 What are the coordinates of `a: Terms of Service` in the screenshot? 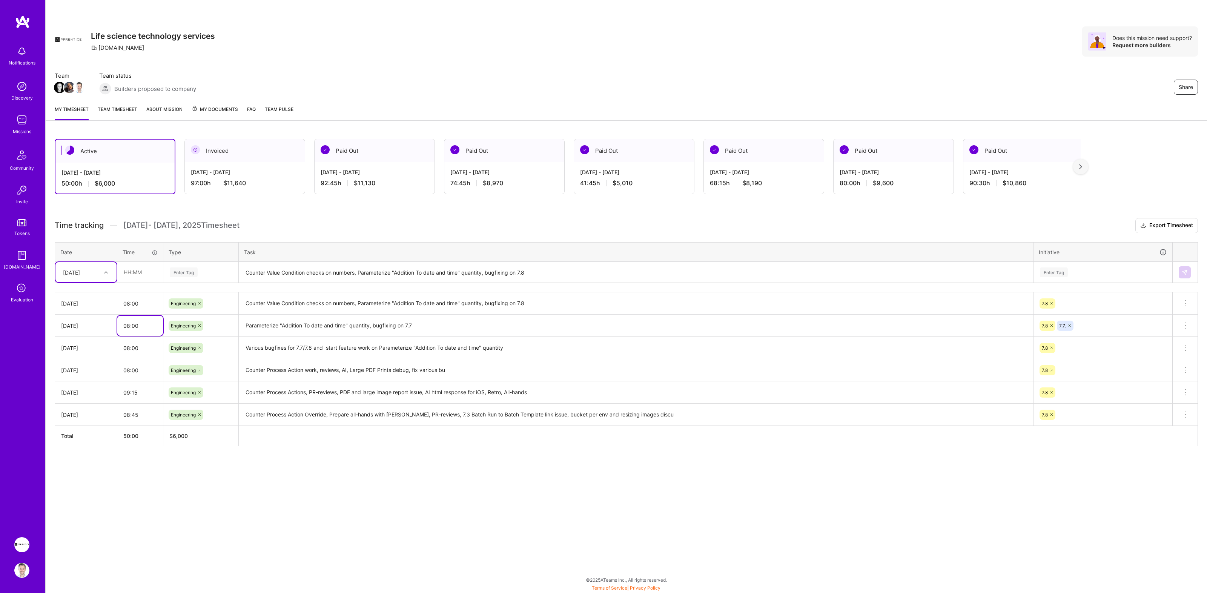 It's located at (610, 588).